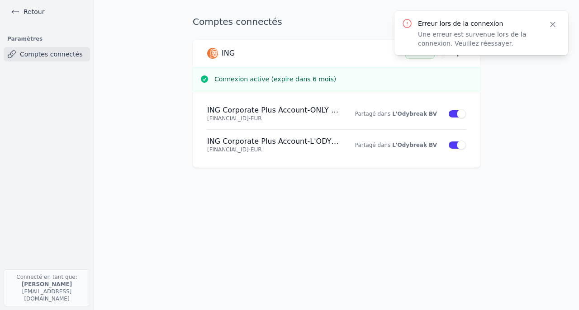 The height and width of the screenshot is (310, 579). What do you see at coordinates (273, 110) in the screenshot?
I see `h4: ING Corporate Plus Account - ONLY WOOD SPRL` at bounding box center [273, 110].